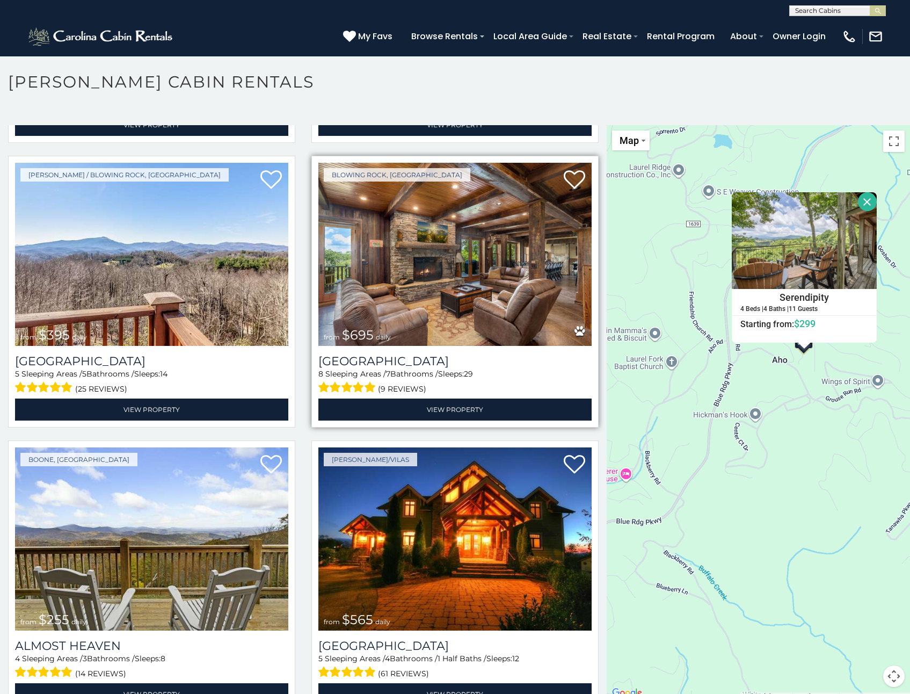  What do you see at coordinates (468, 374) in the screenshot?
I see `span: 29` at bounding box center [468, 374].